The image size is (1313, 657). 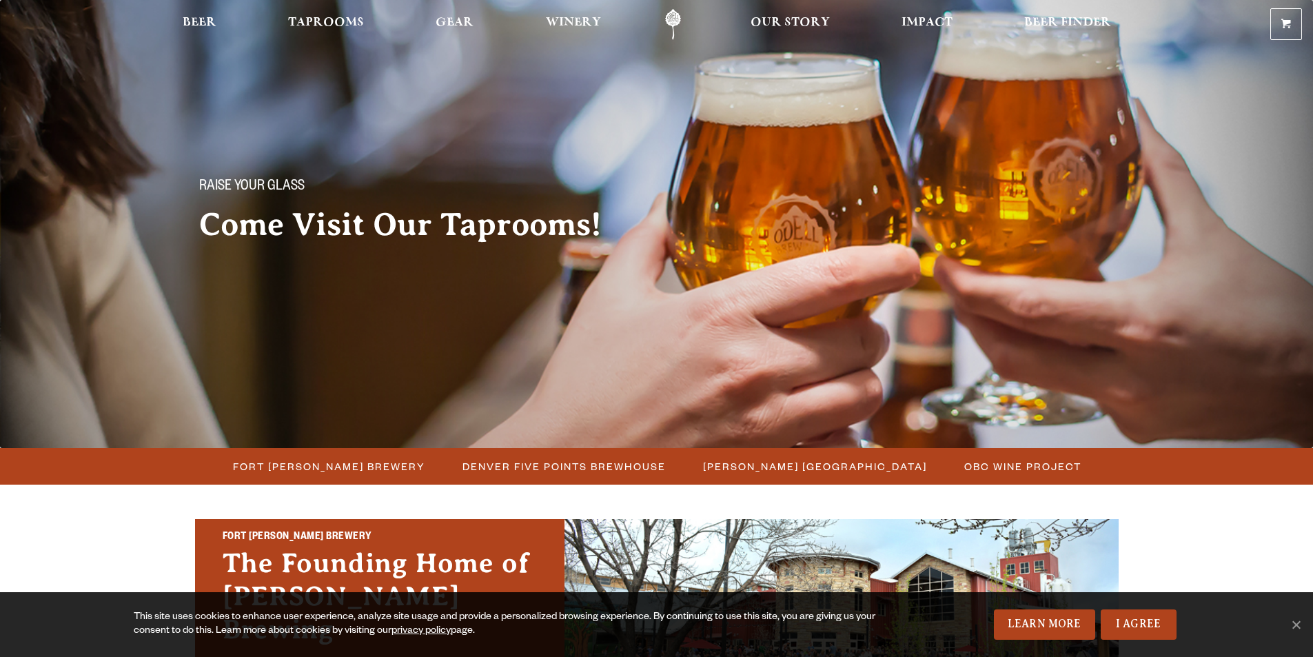 I want to click on a: I Agree, so click(x=1139, y=625).